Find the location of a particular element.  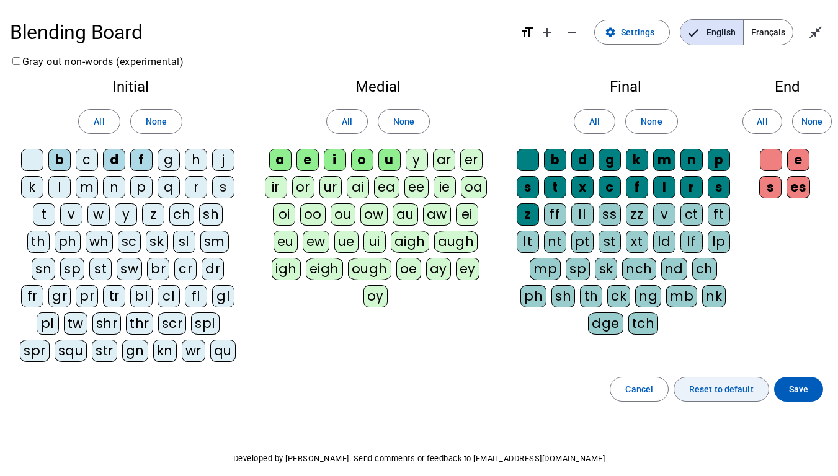

div: gn is located at coordinates (135, 351).